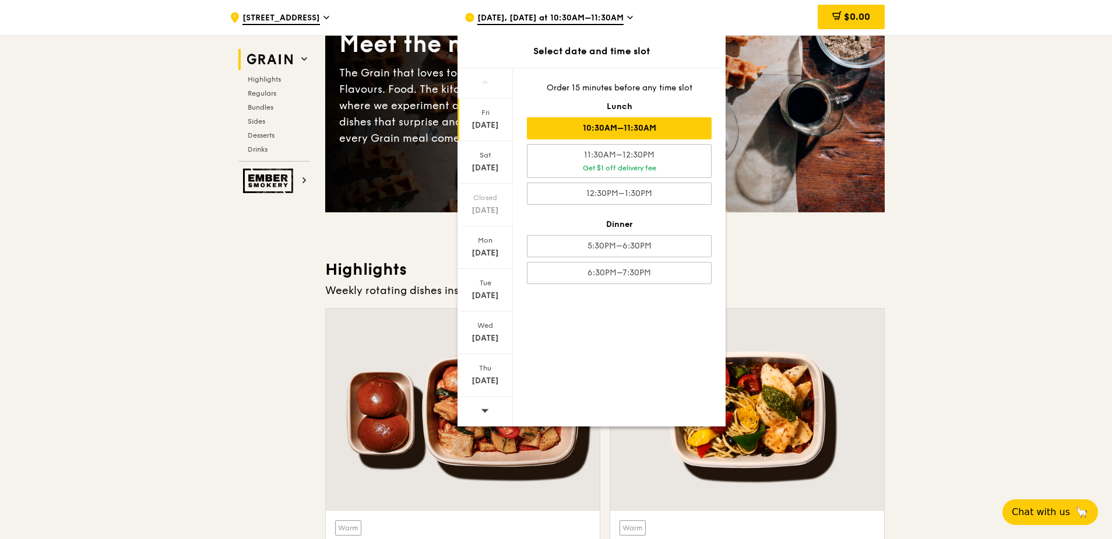 The width and height of the screenshot is (1112, 539). Describe the element at coordinates (258, 149) in the screenshot. I see `span: Drinks` at that location.